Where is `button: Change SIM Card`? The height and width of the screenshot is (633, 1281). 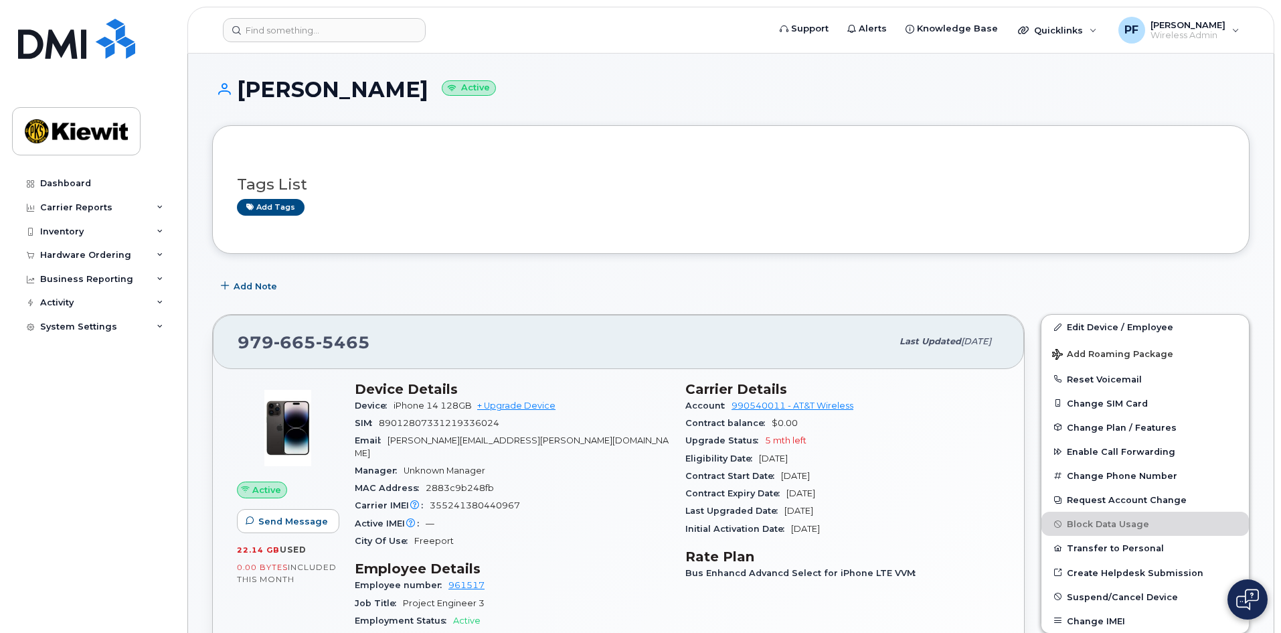 button: Change SIM Card is located at coordinates (1145, 403).